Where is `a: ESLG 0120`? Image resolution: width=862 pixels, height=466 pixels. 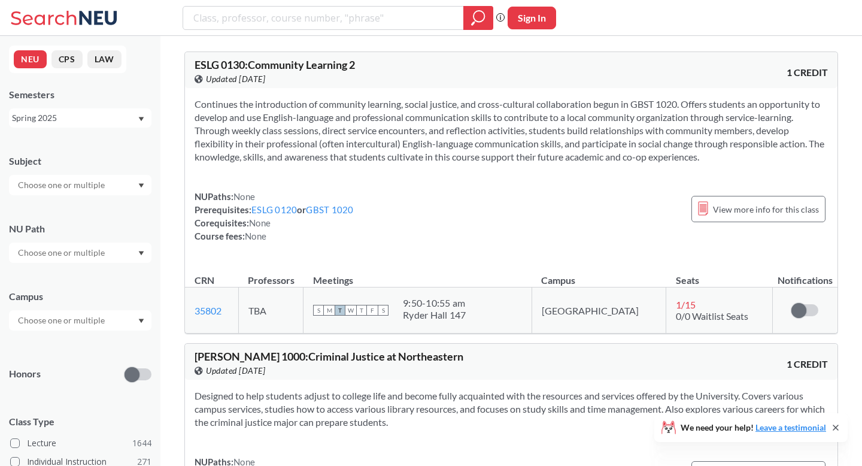
a: ESLG 0120 is located at coordinates (274, 210).